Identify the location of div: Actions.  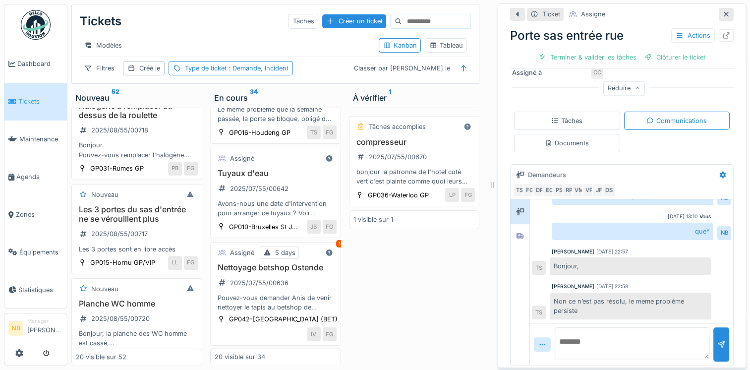
(693, 35).